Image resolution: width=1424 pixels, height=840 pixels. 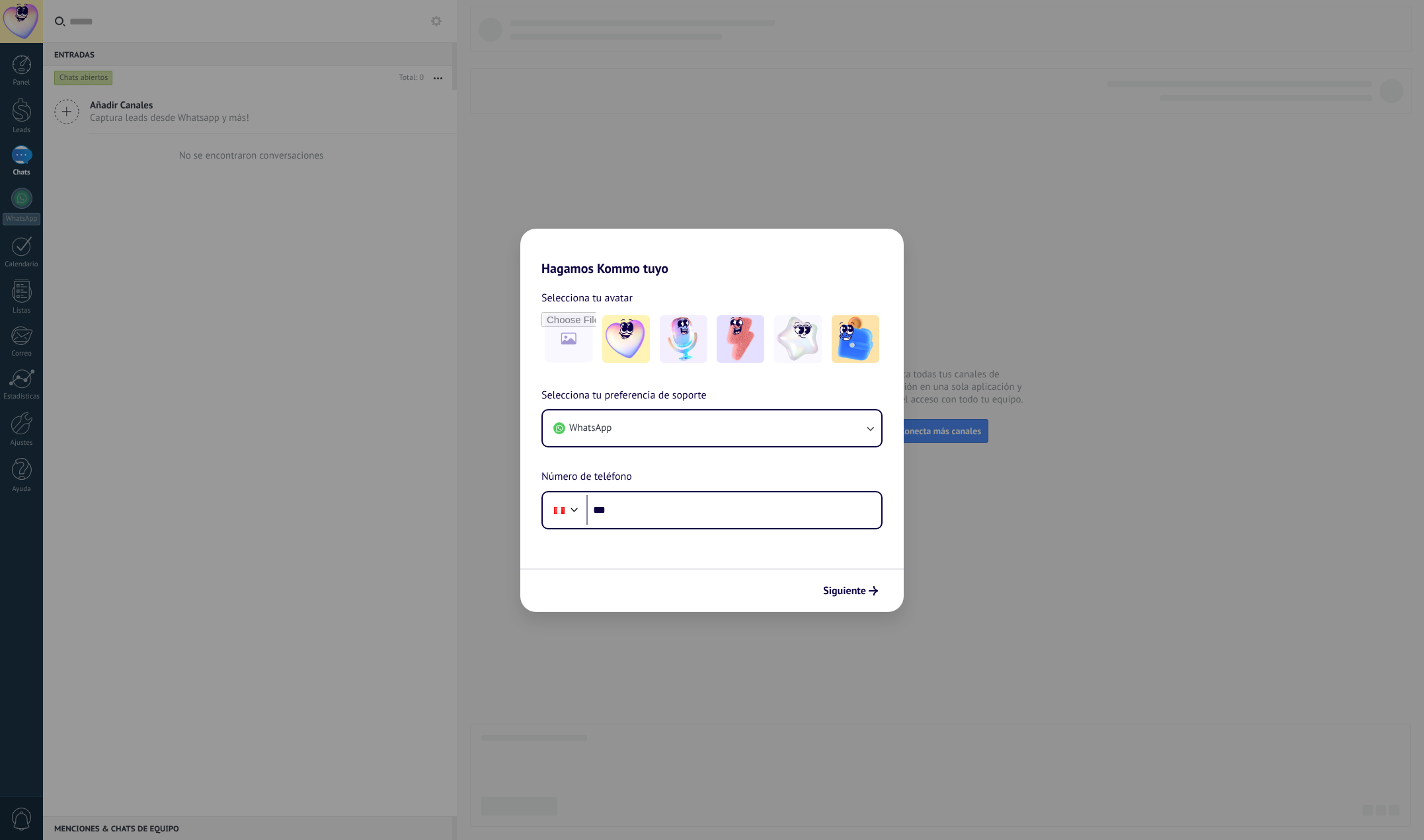 I want to click on img: -4.jpeg, so click(x=798, y=339).